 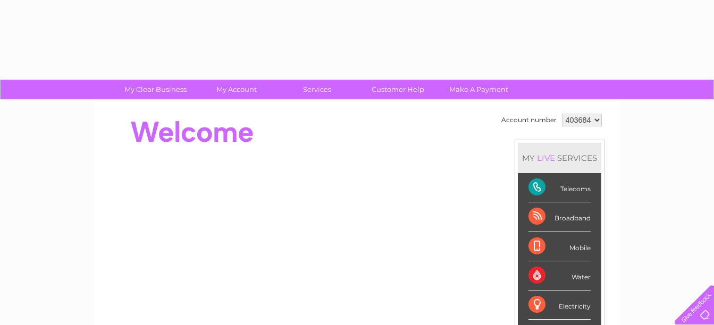 What do you see at coordinates (559, 276) in the screenshot?
I see `div: Water` at bounding box center [559, 276].